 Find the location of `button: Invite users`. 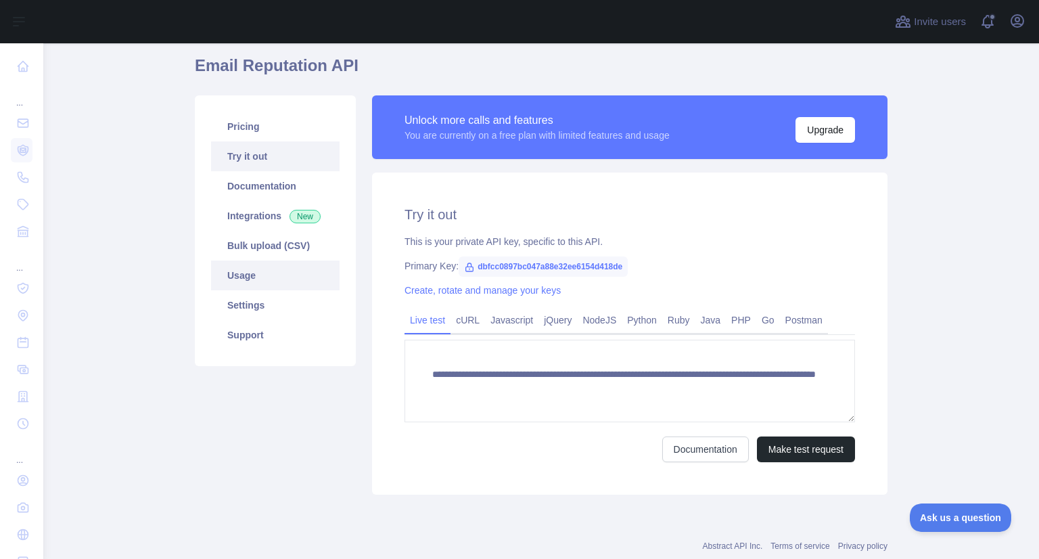

button: Invite users is located at coordinates (930, 22).